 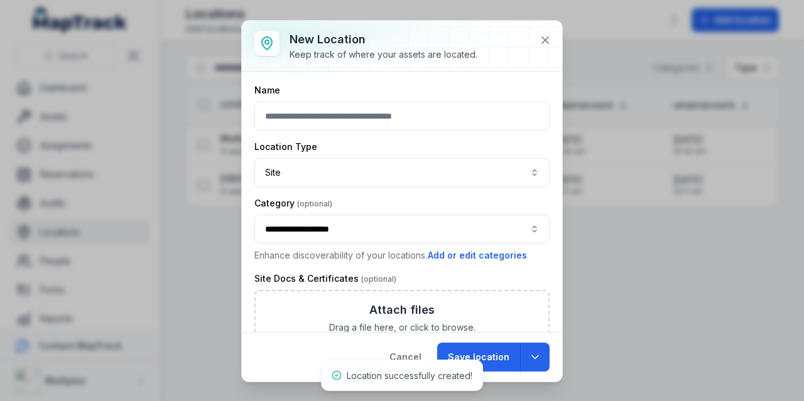 I want to click on button: Site, so click(x=402, y=173).